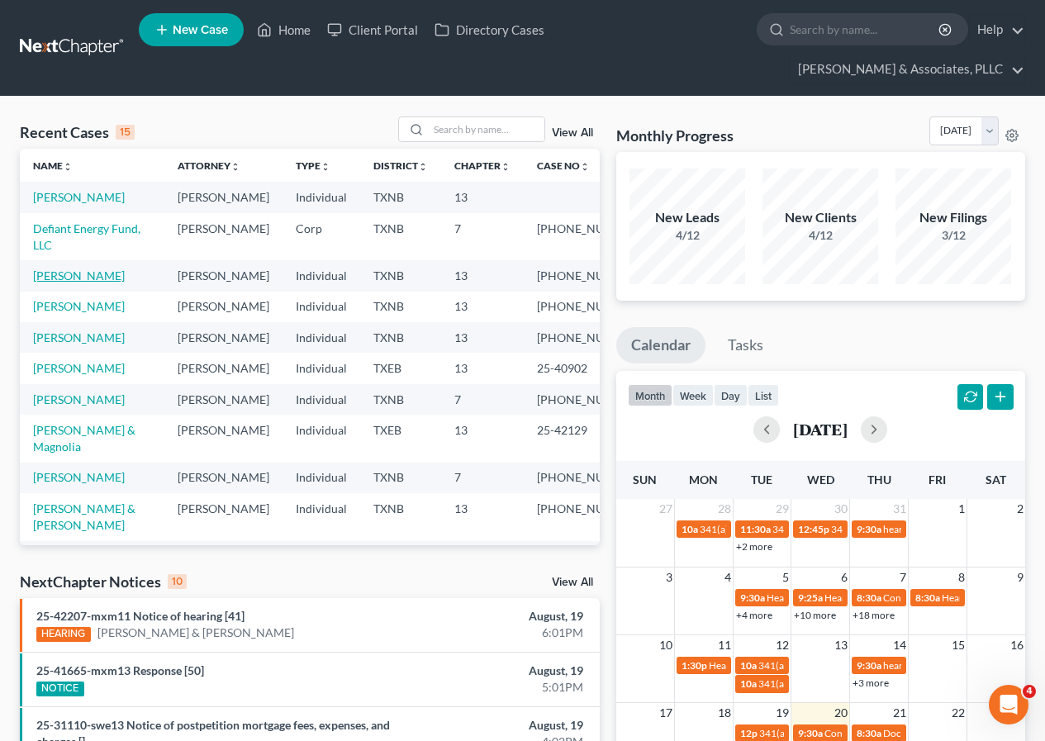  Describe the element at coordinates (666, 713) in the screenshot. I see `span: 17` at that location.